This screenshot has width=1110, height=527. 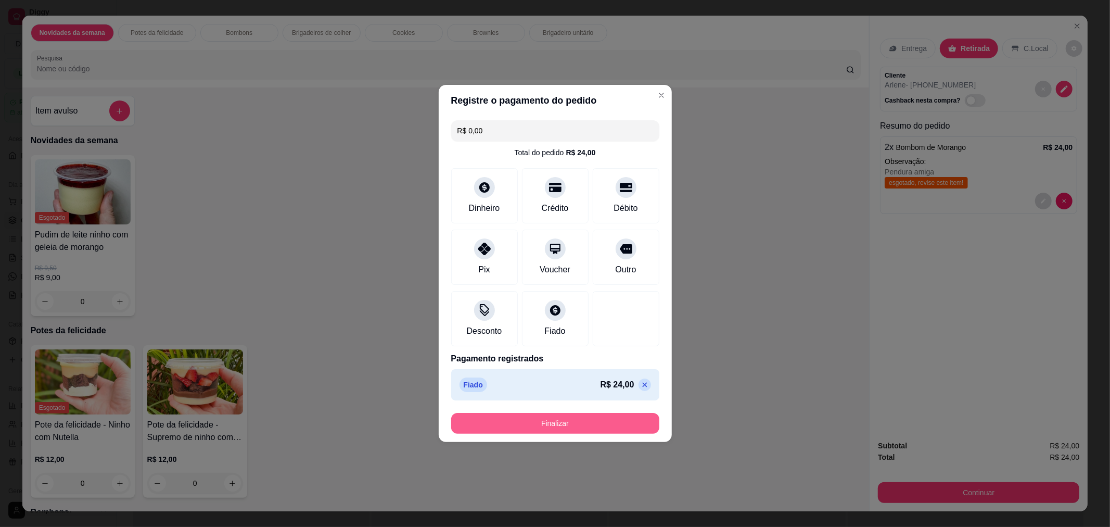 What do you see at coordinates (617, 385) in the screenshot?
I see `p: R$ 24,00` at bounding box center [617, 385].